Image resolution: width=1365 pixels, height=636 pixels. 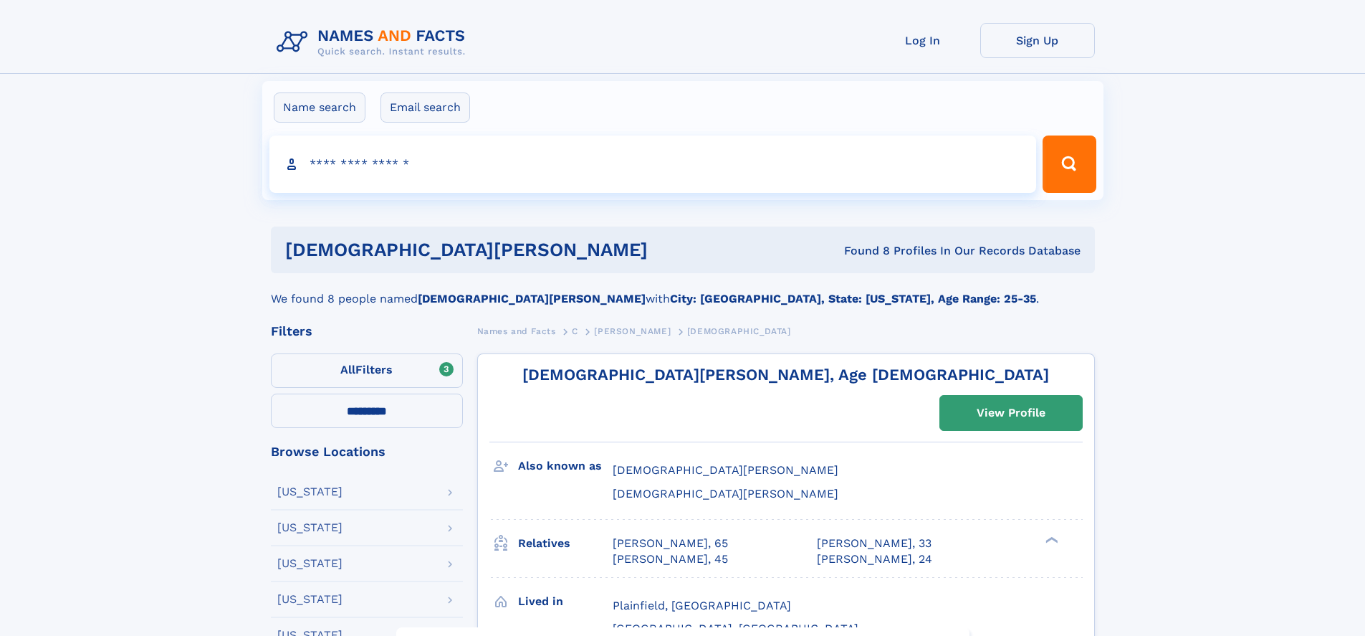 I want to click on a: Log In, so click(x=923, y=40).